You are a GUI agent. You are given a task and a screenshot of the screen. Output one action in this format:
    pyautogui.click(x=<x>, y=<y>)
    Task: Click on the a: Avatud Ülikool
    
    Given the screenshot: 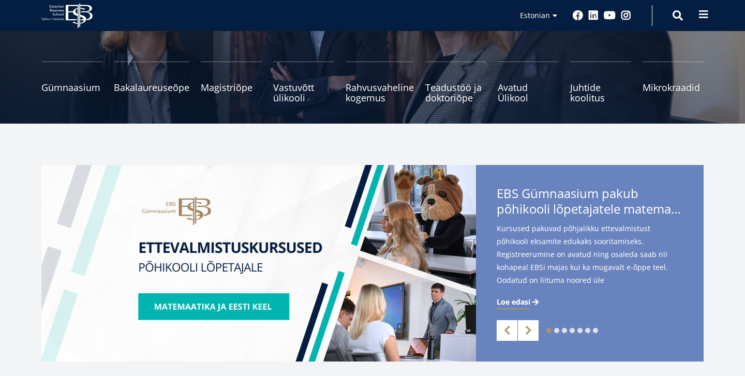 What is the action you would take?
    pyautogui.click(x=528, y=82)
    